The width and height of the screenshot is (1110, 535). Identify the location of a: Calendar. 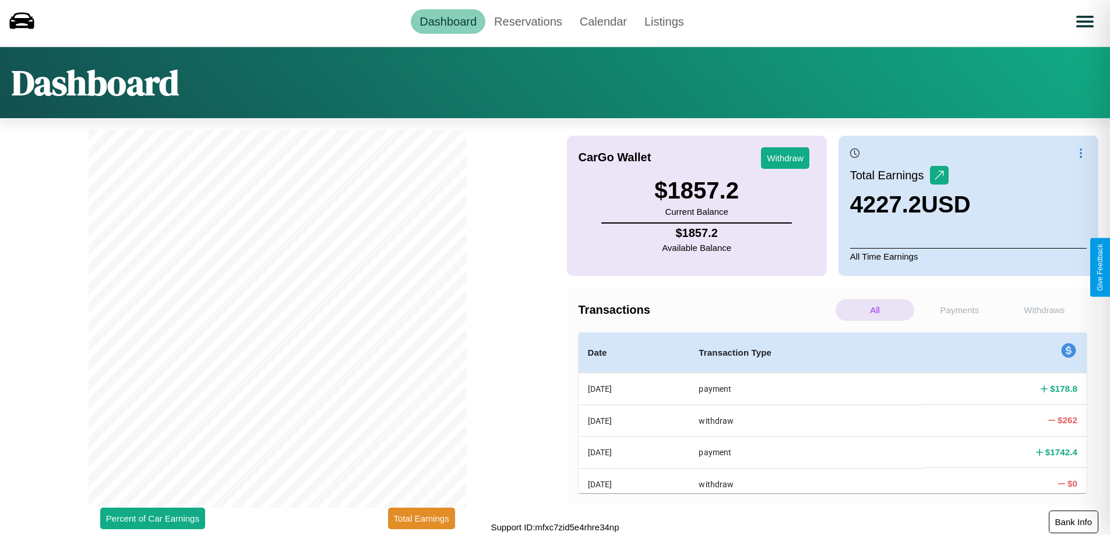
(603, 22).